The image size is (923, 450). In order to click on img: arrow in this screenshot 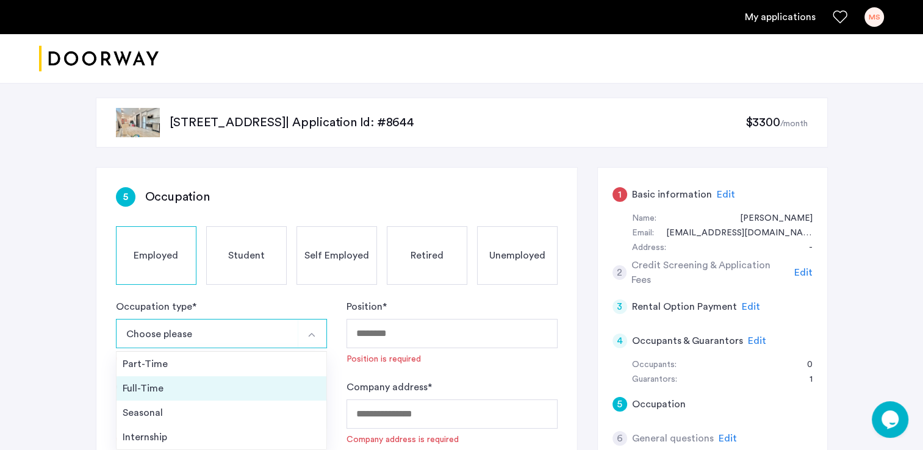, I will do `click(312, 335)`.